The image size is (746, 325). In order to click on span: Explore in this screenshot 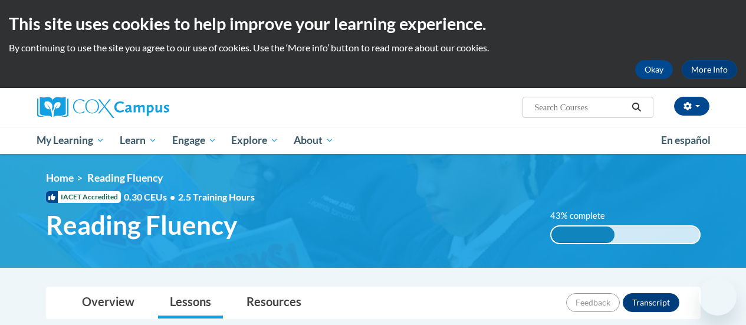, I will do `click(255, 140)`.